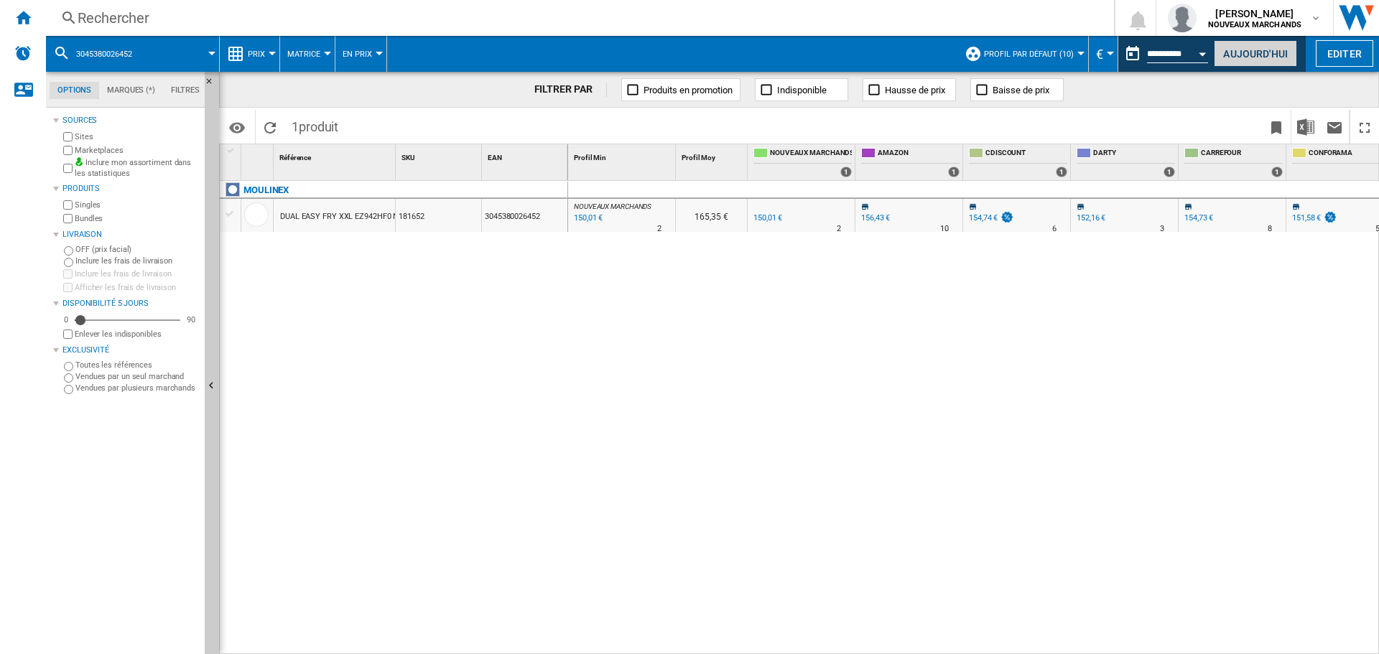  Describe the element at coordinates (137, 249) in the screenshot. I see `label: OFF (prix facial)` at that location.